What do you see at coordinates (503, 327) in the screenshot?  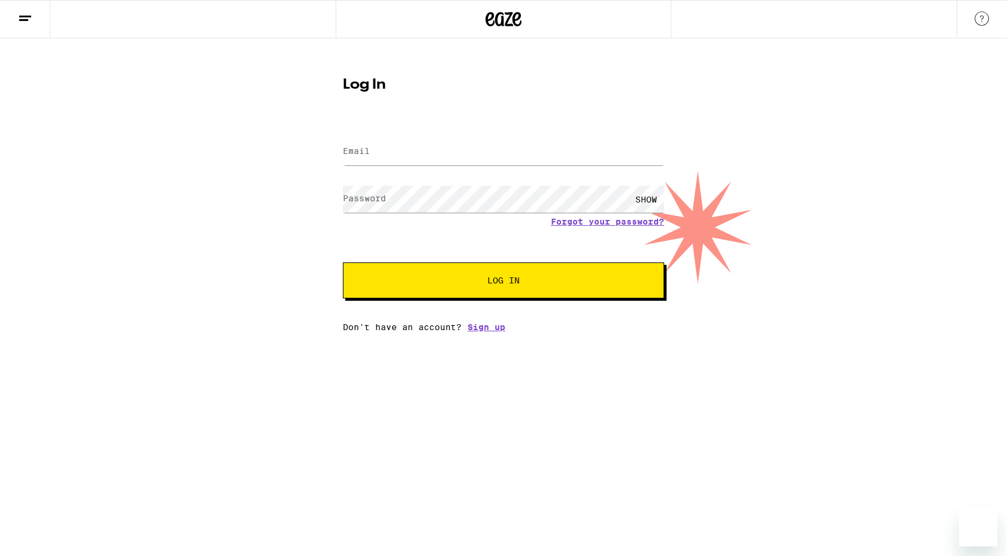 I see `div: Don't have an account?` at bounding box center [503, 327].